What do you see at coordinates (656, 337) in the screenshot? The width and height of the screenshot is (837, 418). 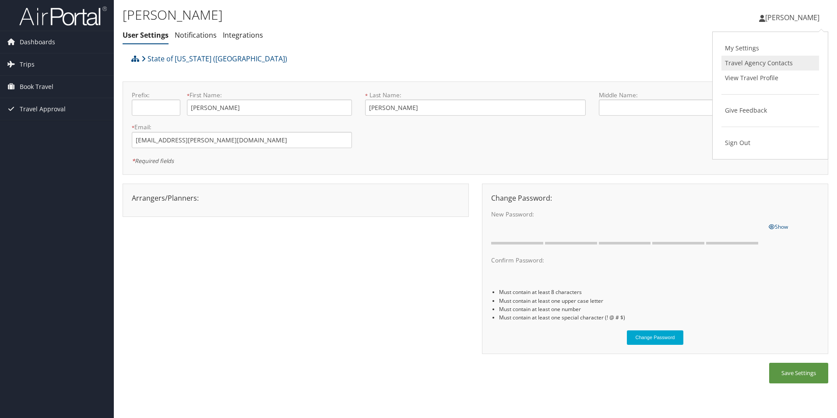 I see `button: Change Password` at bounding box center [656, 337].